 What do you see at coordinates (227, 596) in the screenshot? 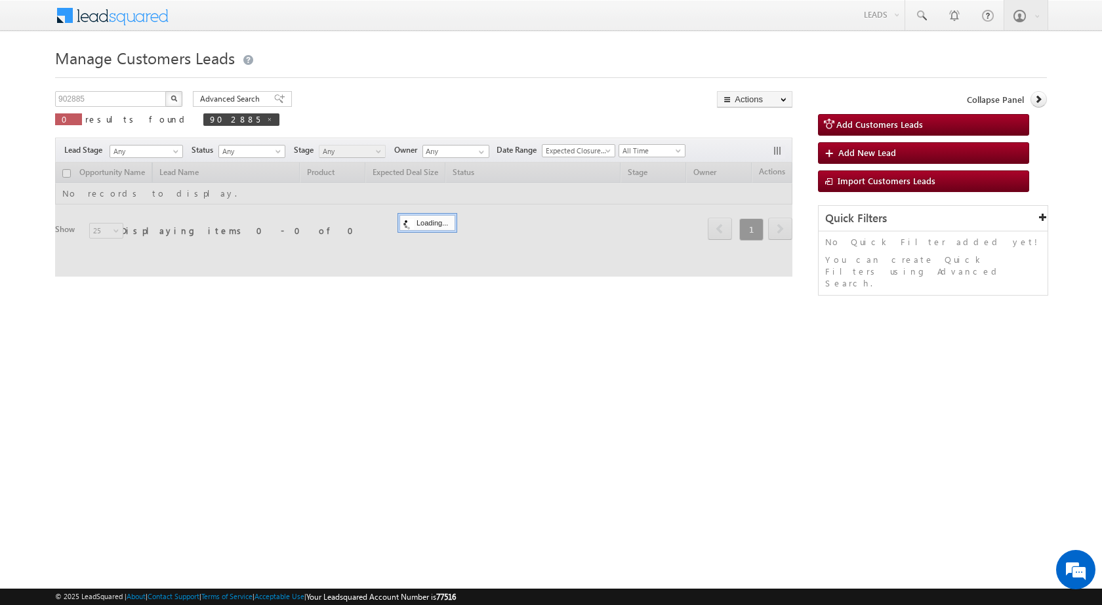
I see `a: Terms of Service` at bounding box center [227, 596].